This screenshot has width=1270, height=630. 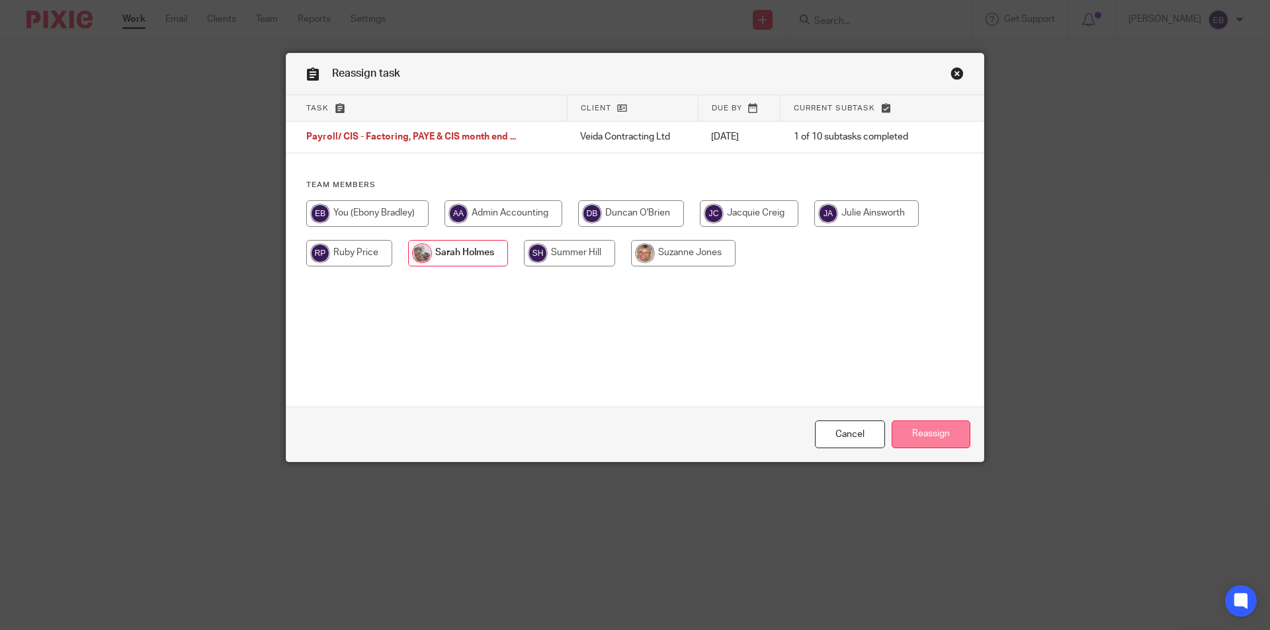 I want to click on span: Due by, so click(x=727, y=108).